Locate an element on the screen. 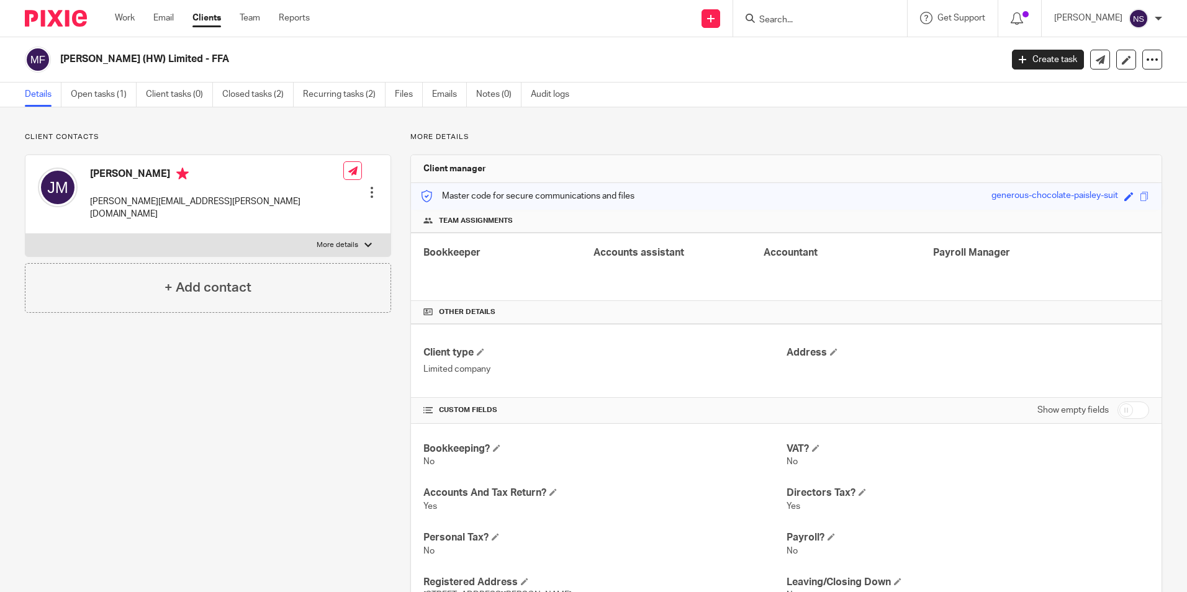  h4: Directors Tax? is located at coordinates (968, 493).